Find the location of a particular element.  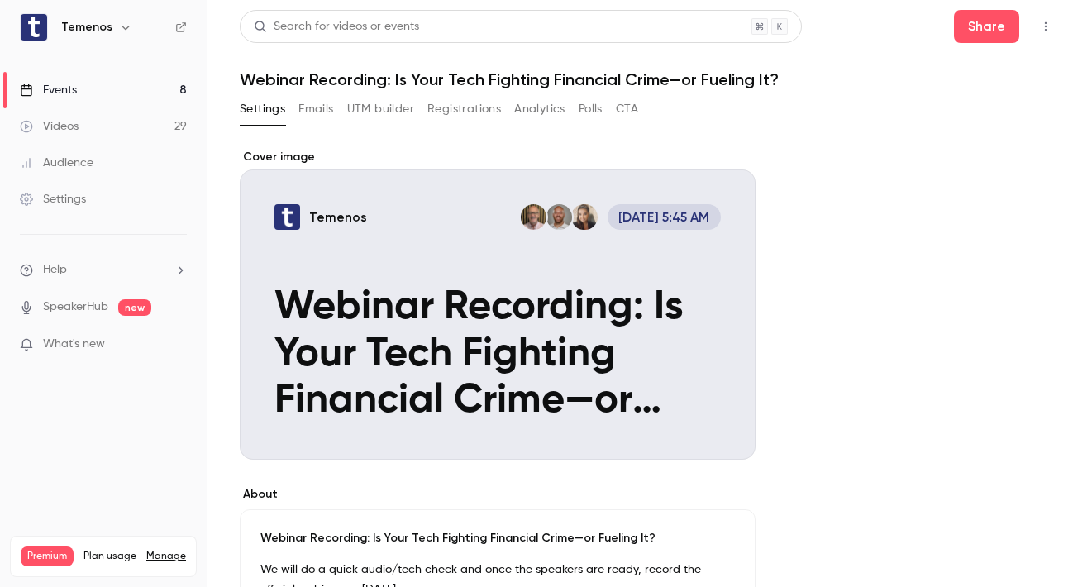

button: UTM builder is located at coordinates (380, 109).